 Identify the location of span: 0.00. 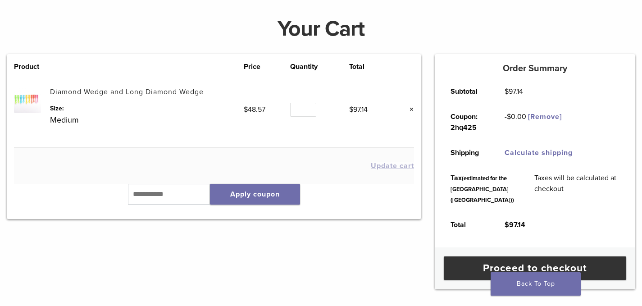
(516, 117).